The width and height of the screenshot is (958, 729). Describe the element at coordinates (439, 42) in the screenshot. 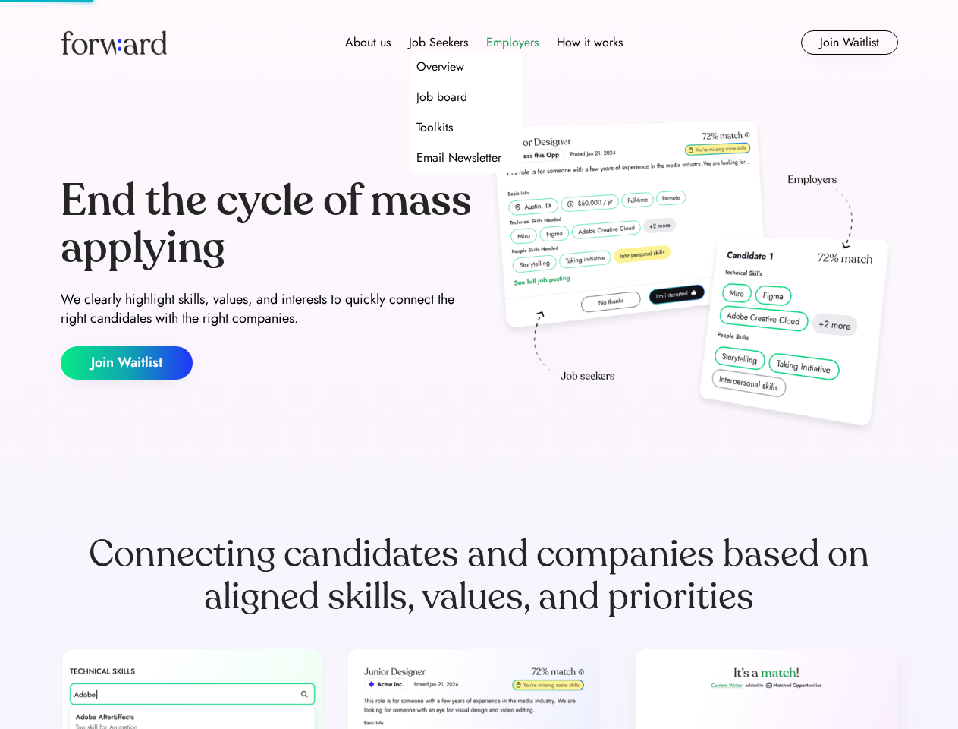

I see `div: Job Seekers` at that location.